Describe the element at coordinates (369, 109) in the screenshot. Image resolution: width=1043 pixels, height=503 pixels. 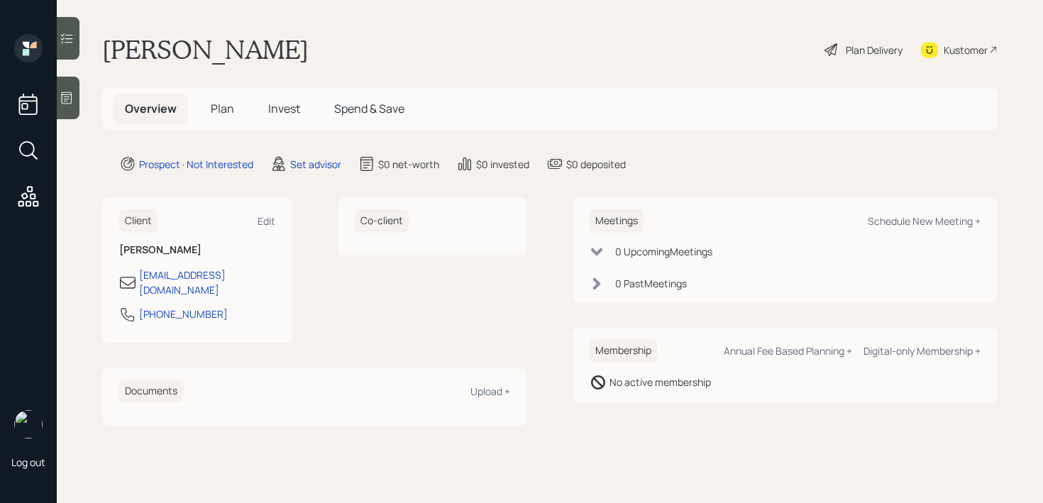
I see `span: Spend & Save` at that location.